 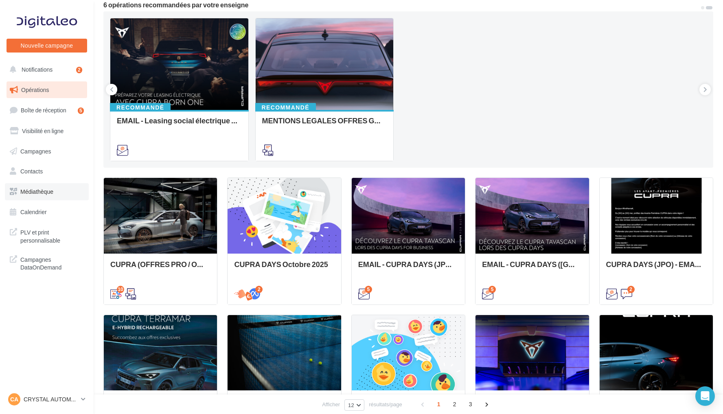 What do you see at coordinates (386, 404) in the screenshot?
I see `span: résultats/page` at bounding box center [386, 404].